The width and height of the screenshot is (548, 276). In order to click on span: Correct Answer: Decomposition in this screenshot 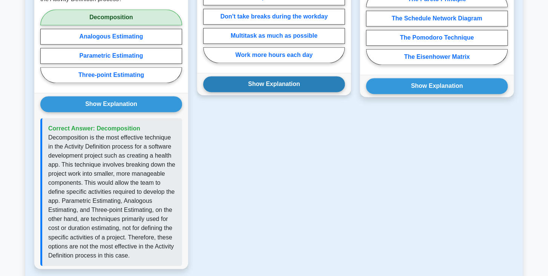, I will do `click(94, 128)`.